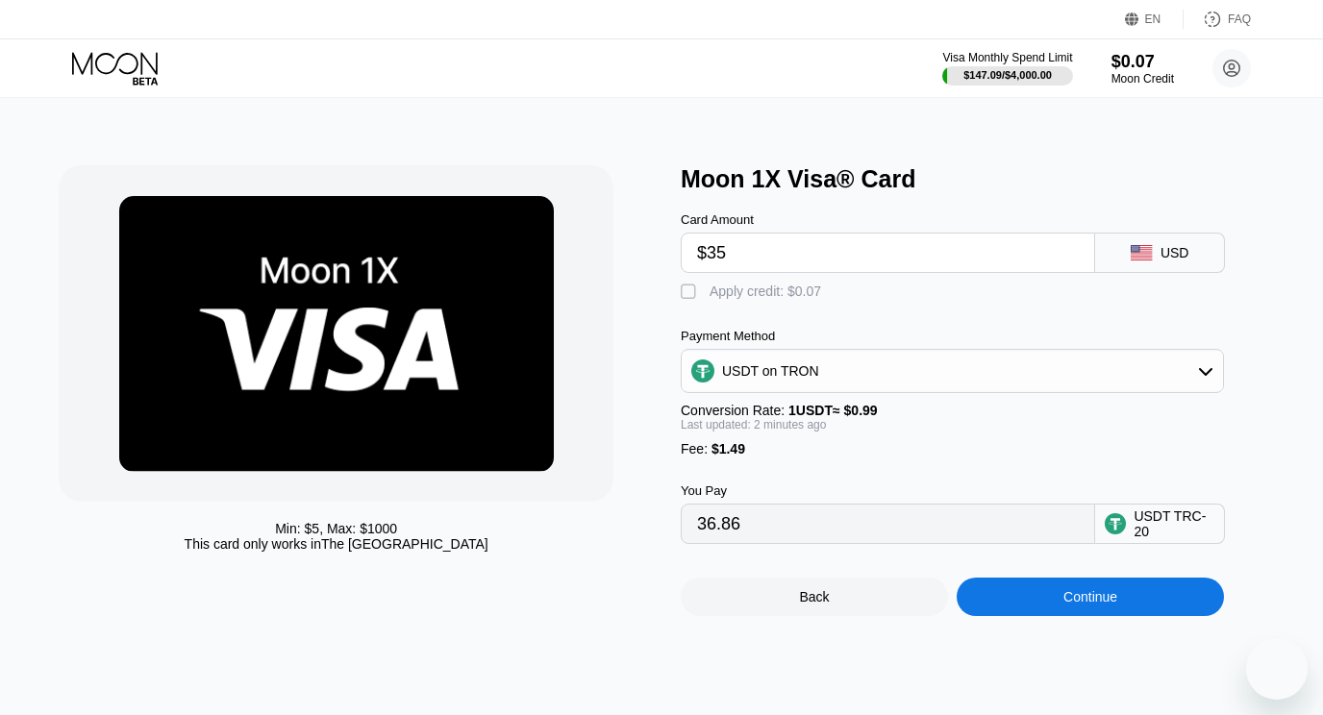 The image size is (1323, 715). Describe the element at coordinates (952, 335) in the screenshot. I see `div: Payment Method` at that location.